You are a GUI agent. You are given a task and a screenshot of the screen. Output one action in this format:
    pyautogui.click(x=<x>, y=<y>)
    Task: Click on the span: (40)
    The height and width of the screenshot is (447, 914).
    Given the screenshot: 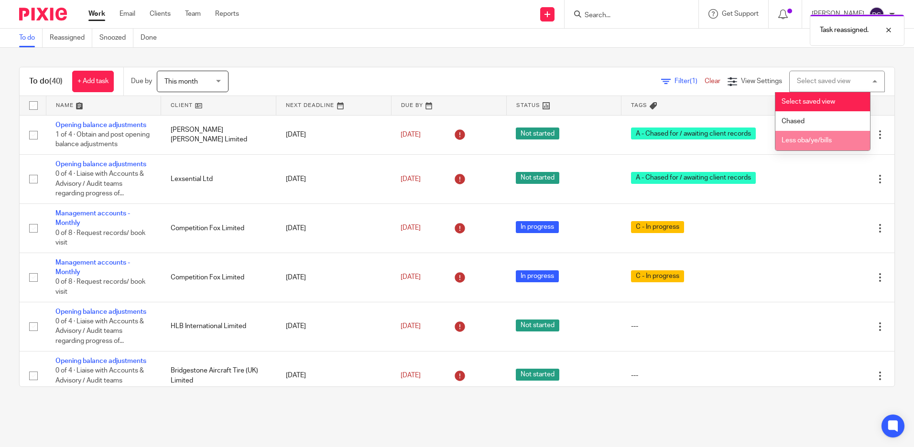 What is the action you would take?
    pyautogui.click(x=56, y=81)
    